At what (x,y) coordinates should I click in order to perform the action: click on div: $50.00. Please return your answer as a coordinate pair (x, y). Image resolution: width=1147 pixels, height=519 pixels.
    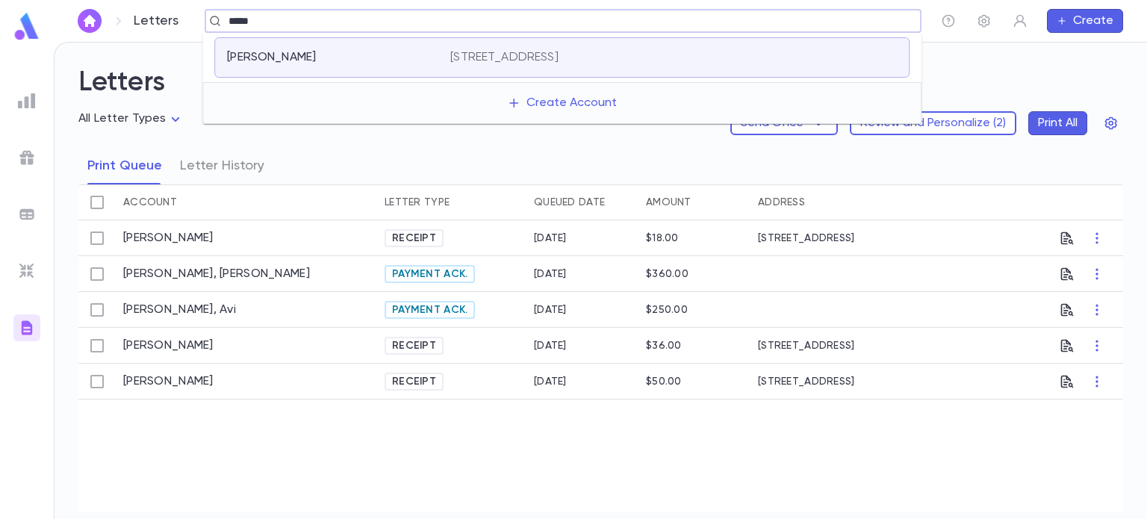
    Looking at the image, I should click on (664, 382).